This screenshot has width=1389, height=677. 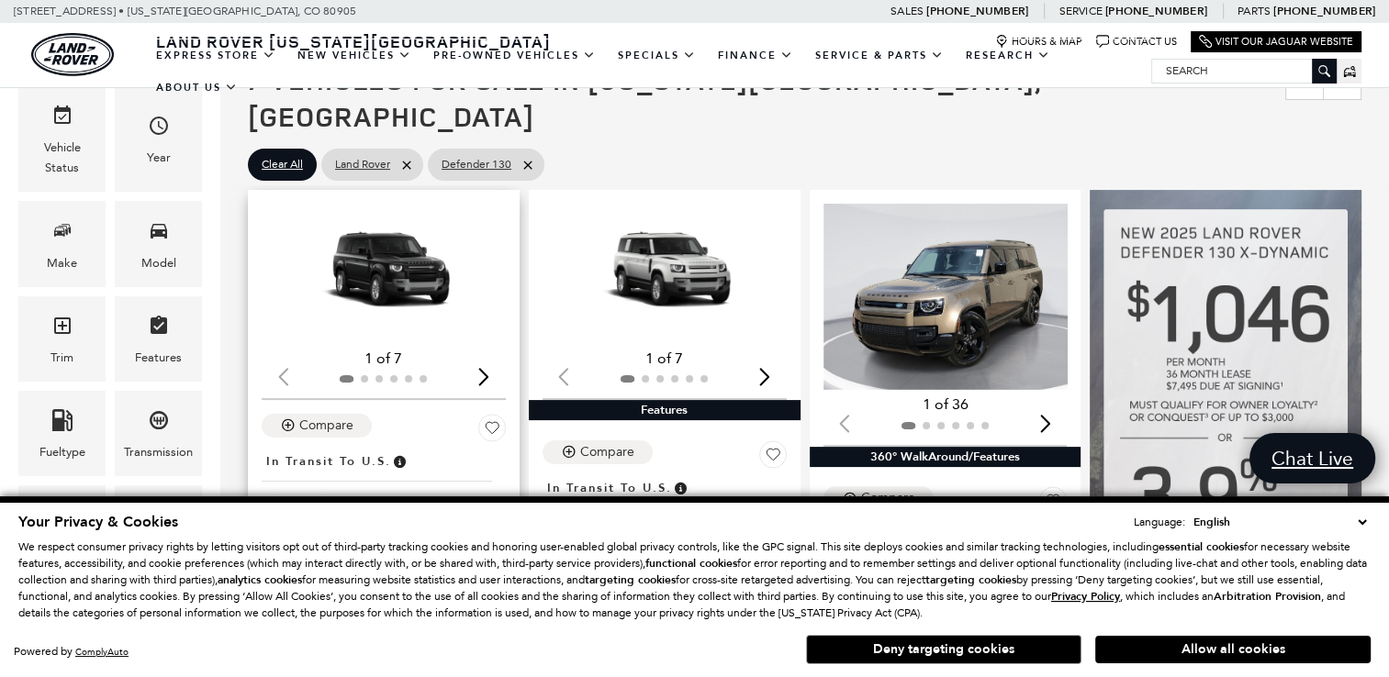 What do you see at coordinates (62, 423) in the screenshot?
I see `span: Fueltype` at bounding box center [62, 423].